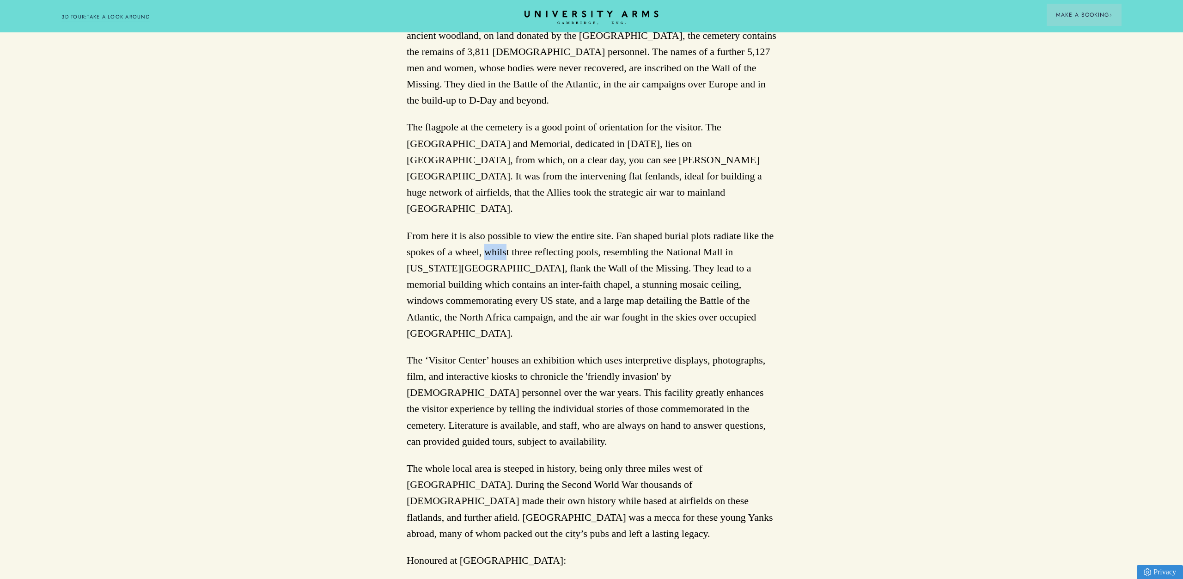  What do you see at coordinates (105, 17) in the screenshot?
I see `a: 3D TOUR:TAKE A LOOK AROUND` at bounding box center [105, 17].